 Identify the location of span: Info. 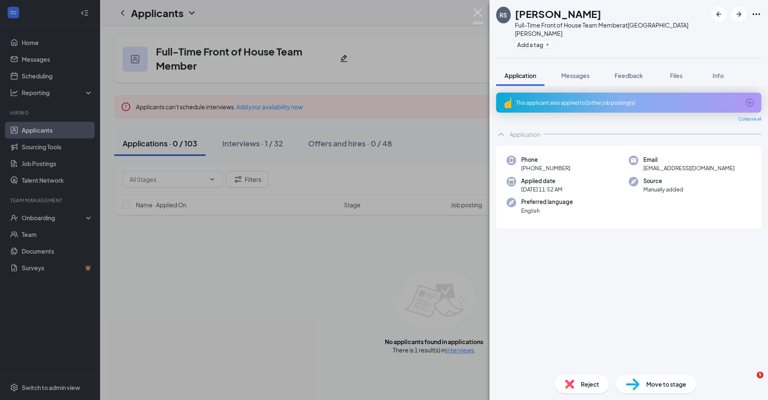
(718, 75).